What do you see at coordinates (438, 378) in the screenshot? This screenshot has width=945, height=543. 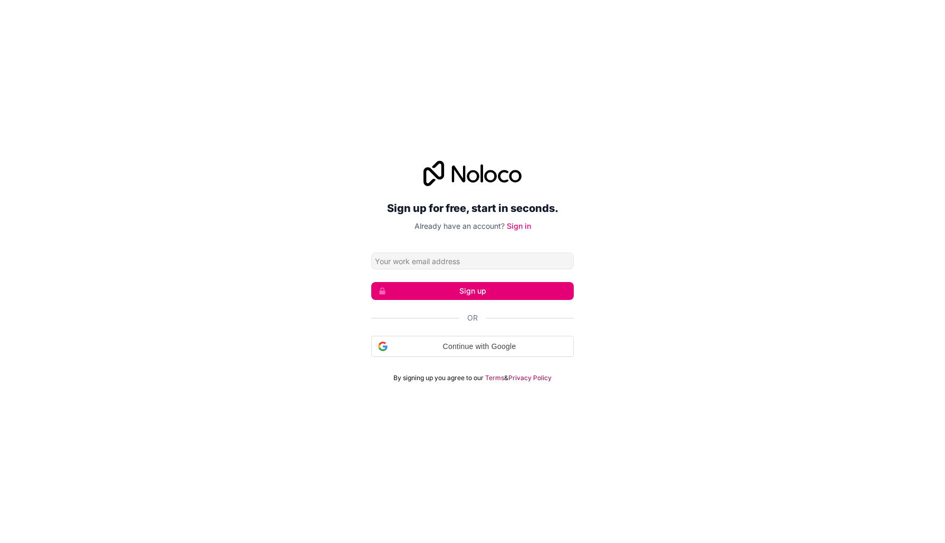 I see `span: By signing up you agree to our` at bounding box center [438, 378].